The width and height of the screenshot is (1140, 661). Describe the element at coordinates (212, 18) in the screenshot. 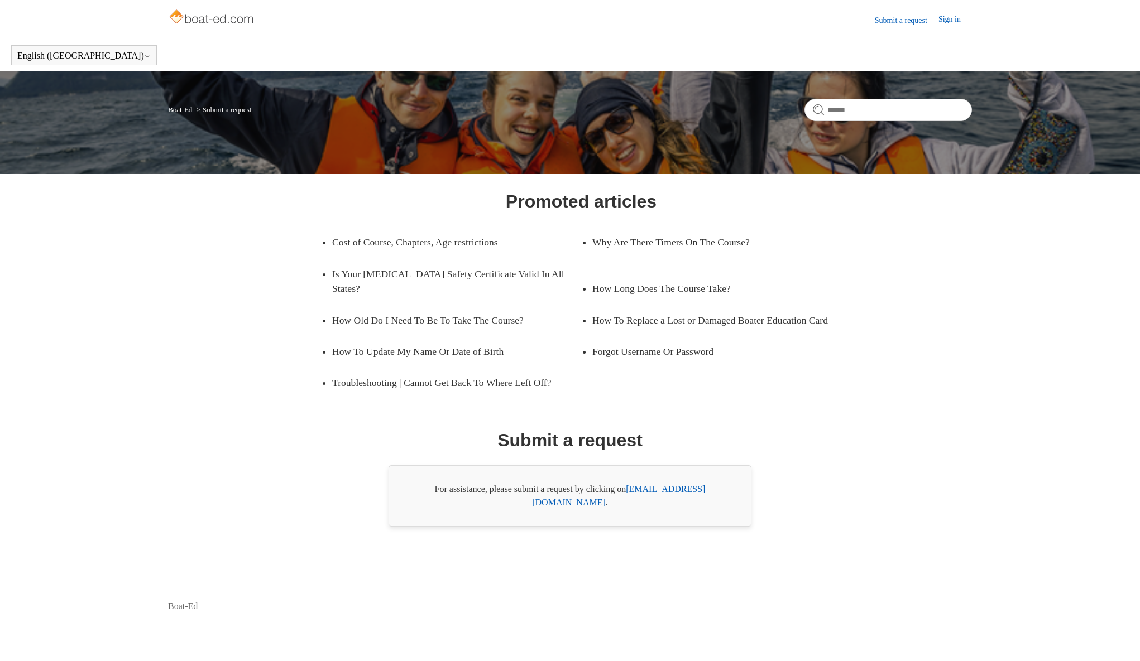

I see `img: Boat-Ed Help Center home page` at that location.